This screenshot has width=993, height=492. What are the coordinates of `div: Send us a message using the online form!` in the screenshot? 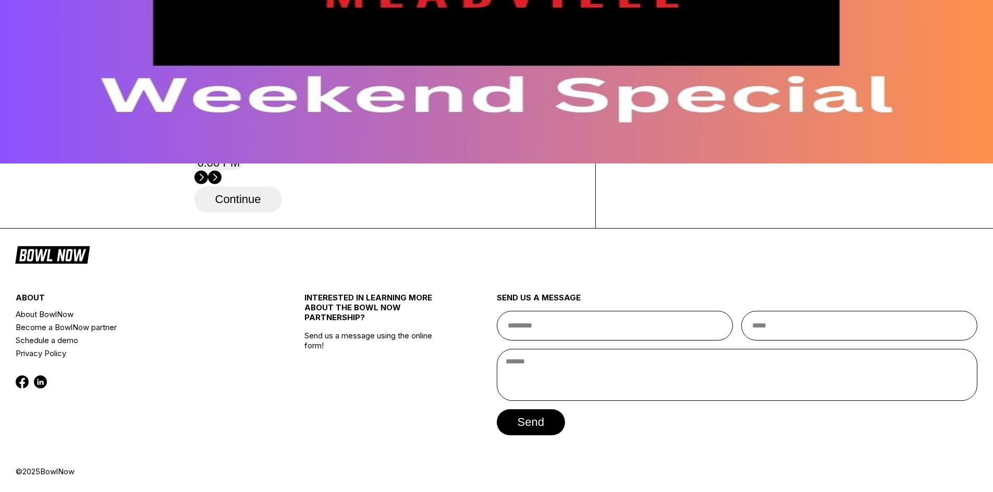 It's located at (376, 368).